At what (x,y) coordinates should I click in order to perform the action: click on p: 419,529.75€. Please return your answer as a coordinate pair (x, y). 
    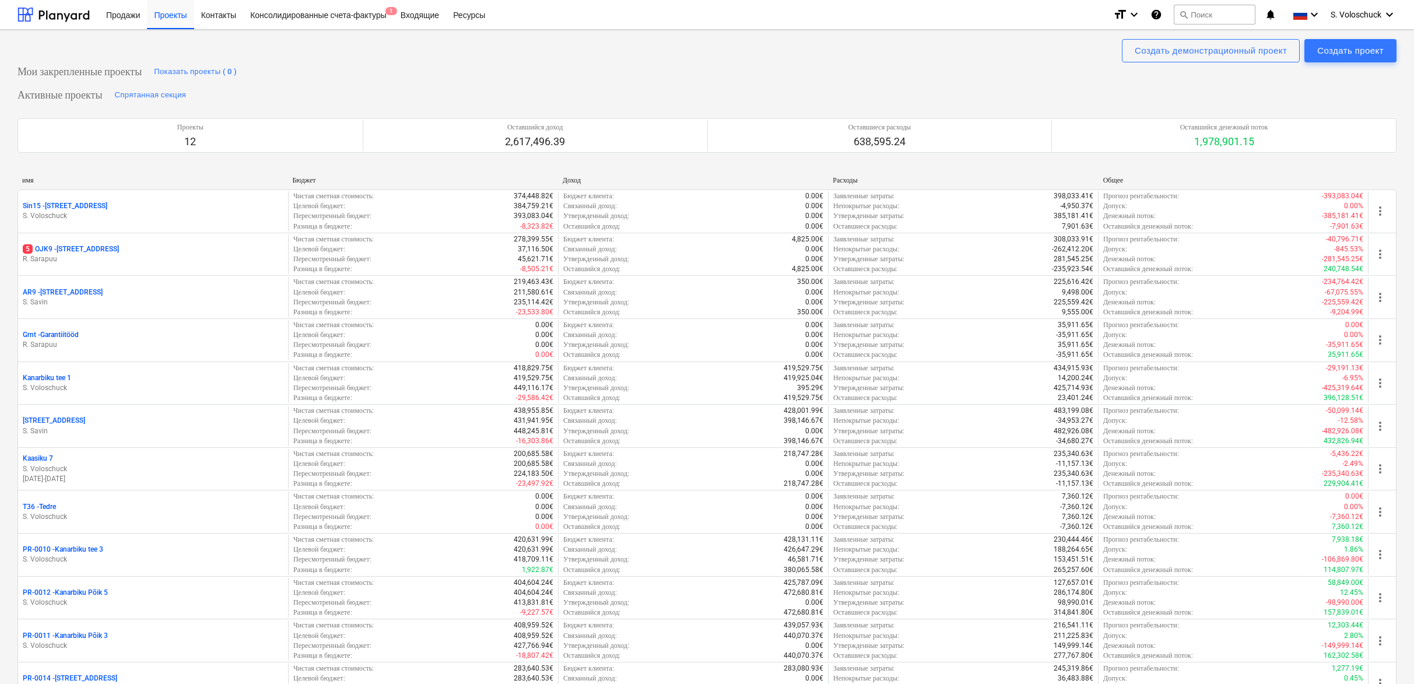
    Looking at the image, I should click on (804, 368).